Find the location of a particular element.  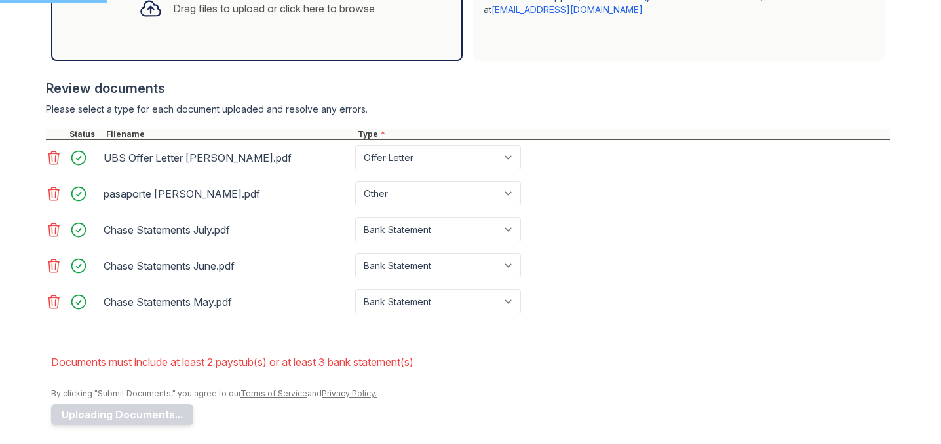

div: Review documents is located at coordinates (468, 88).